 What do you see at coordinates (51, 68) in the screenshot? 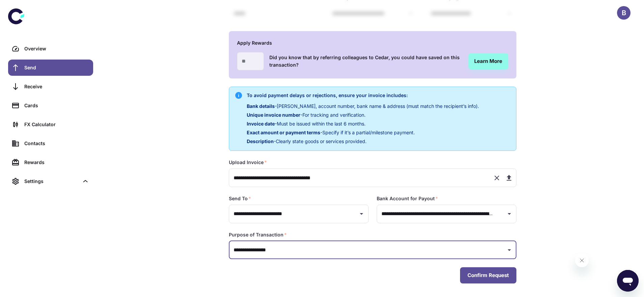
I see `a: Send` at bounding box center [51, 68].